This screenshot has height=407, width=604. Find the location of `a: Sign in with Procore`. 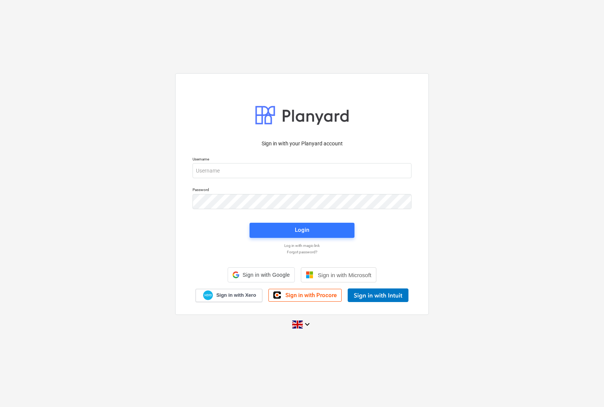

a: Sign in with Procore is located at coordinates (305, 295).